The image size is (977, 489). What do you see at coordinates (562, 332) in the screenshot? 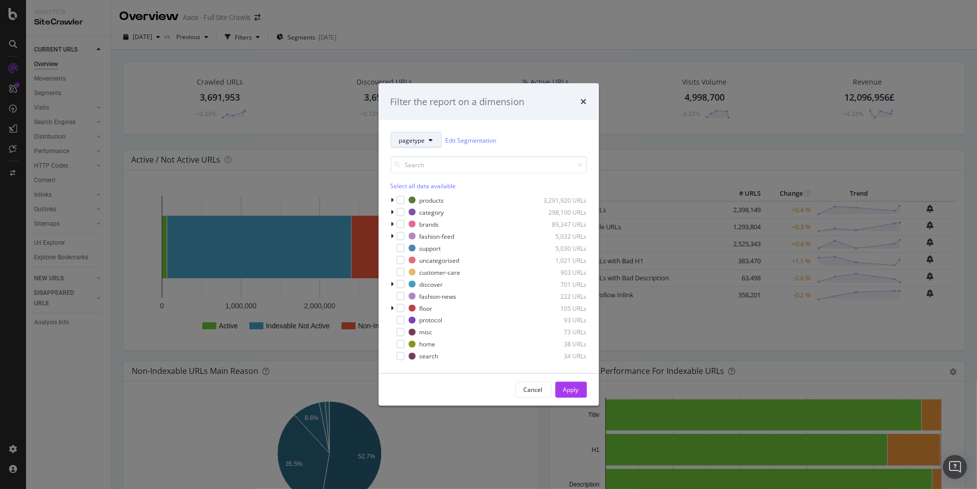
I see `div: 73 URLs` at bounding box center [562, 332].